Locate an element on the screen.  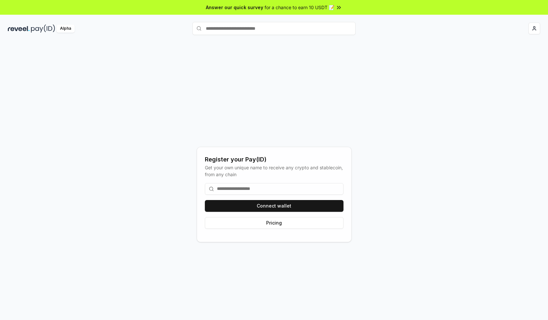
button: Pricing is located at coordinates (274, 223).